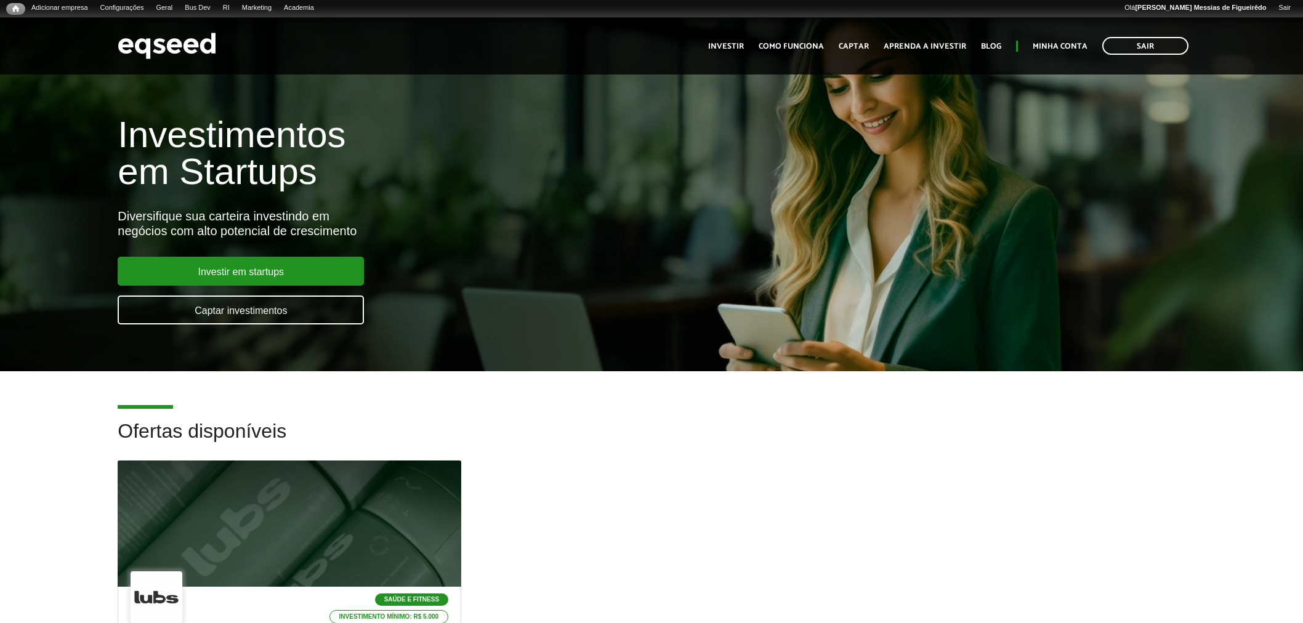  I want to click on a: Aprenda a investir, so click(925, 46).